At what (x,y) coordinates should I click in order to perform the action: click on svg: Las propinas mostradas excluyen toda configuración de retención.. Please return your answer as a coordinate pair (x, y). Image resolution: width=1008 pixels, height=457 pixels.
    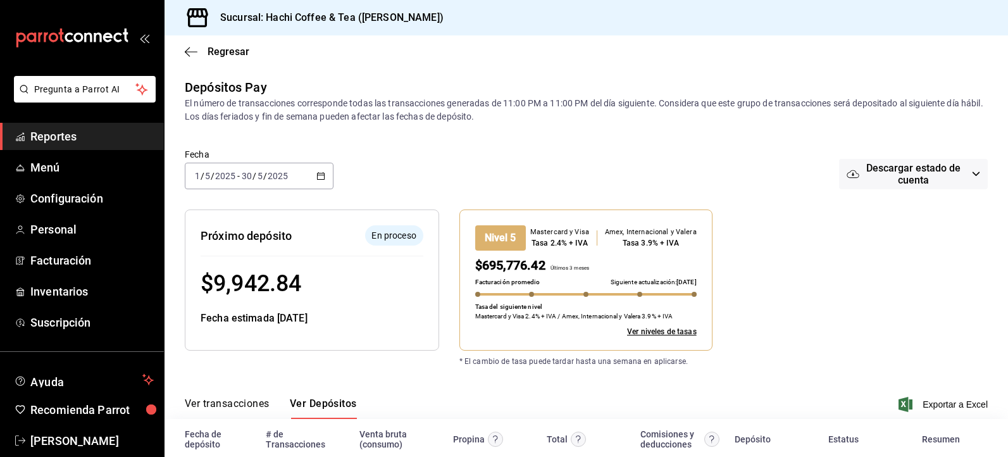
    Looking at the image, I should click on (496, 439).